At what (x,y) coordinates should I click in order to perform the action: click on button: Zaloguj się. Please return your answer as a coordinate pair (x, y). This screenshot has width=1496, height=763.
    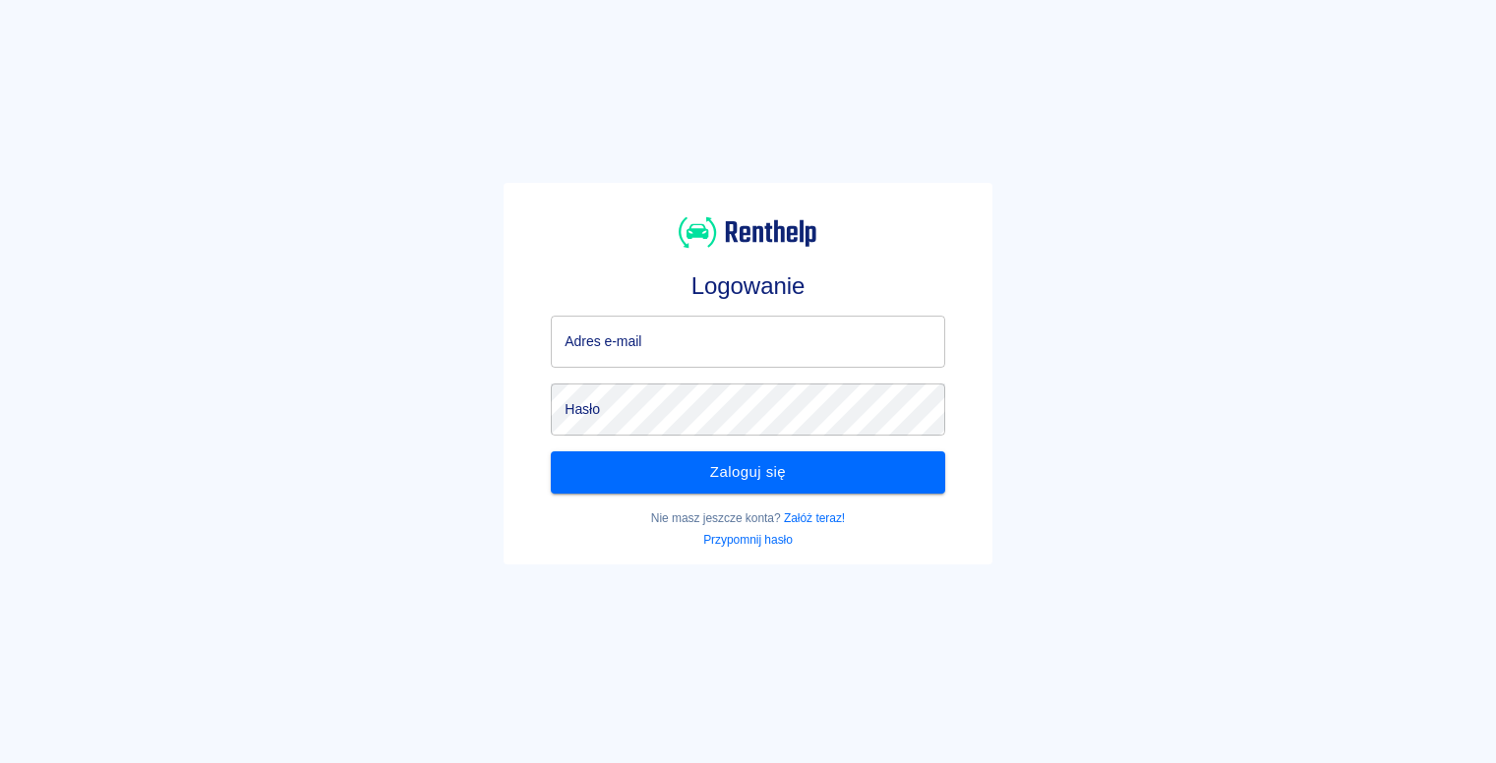
    Looking at the image, I should click on (748, 472).